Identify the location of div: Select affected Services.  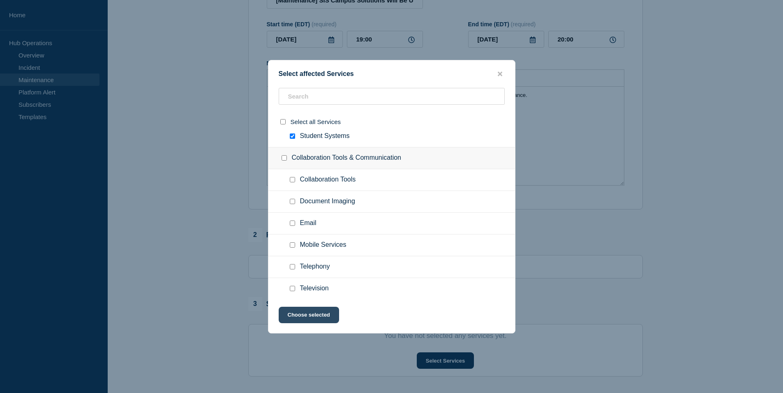
(392, 74).